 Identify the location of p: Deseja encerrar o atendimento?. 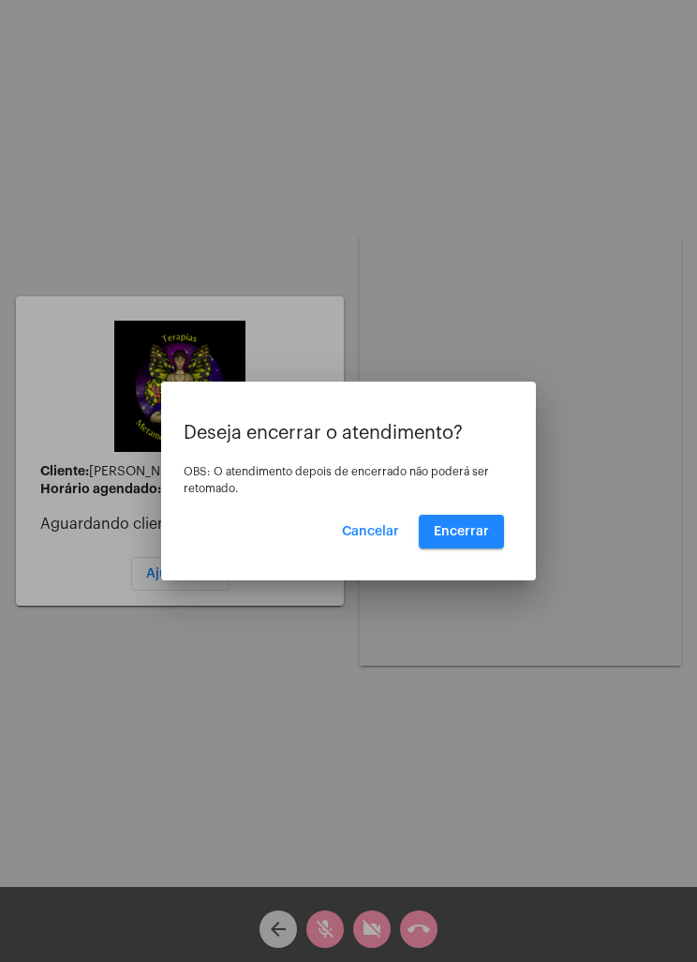
(349, 433).